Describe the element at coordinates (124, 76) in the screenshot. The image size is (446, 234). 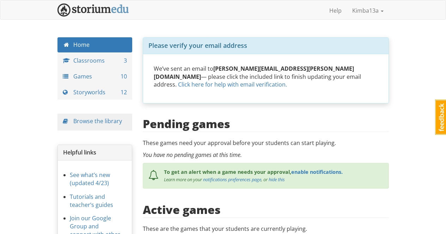
I see `span: 10` at that location.